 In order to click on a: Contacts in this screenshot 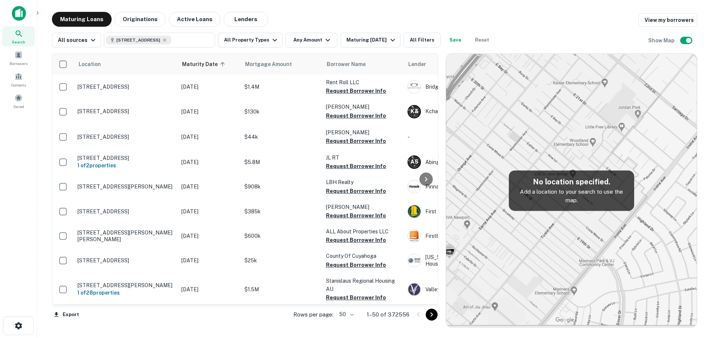, I will do `click(19, 79)`.